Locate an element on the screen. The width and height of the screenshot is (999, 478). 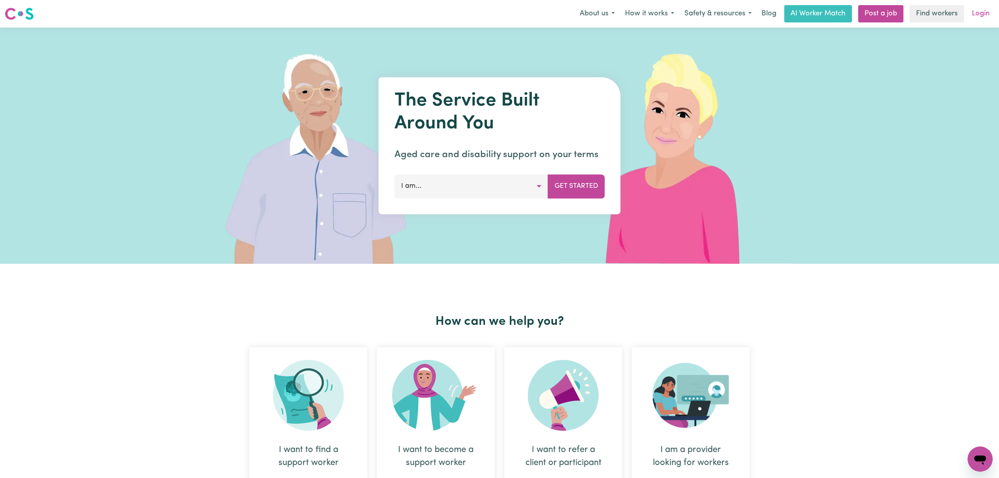
div: I am a provider looking for workers is located at coordinates (691, 456).